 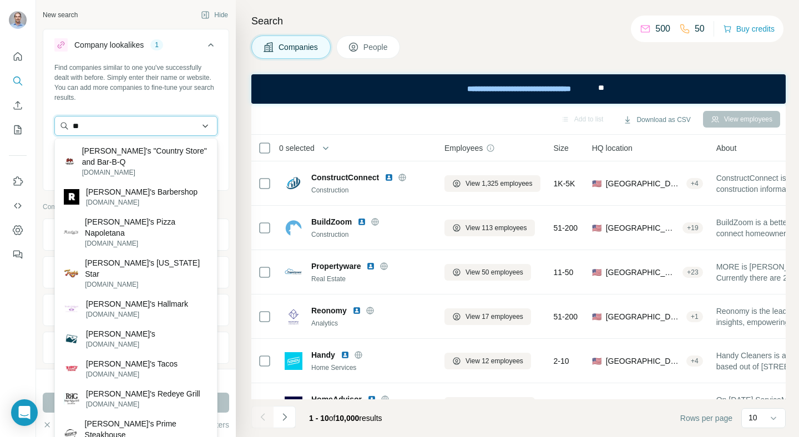 I want to click on span: Propertyware, so click(x=336, y=266).